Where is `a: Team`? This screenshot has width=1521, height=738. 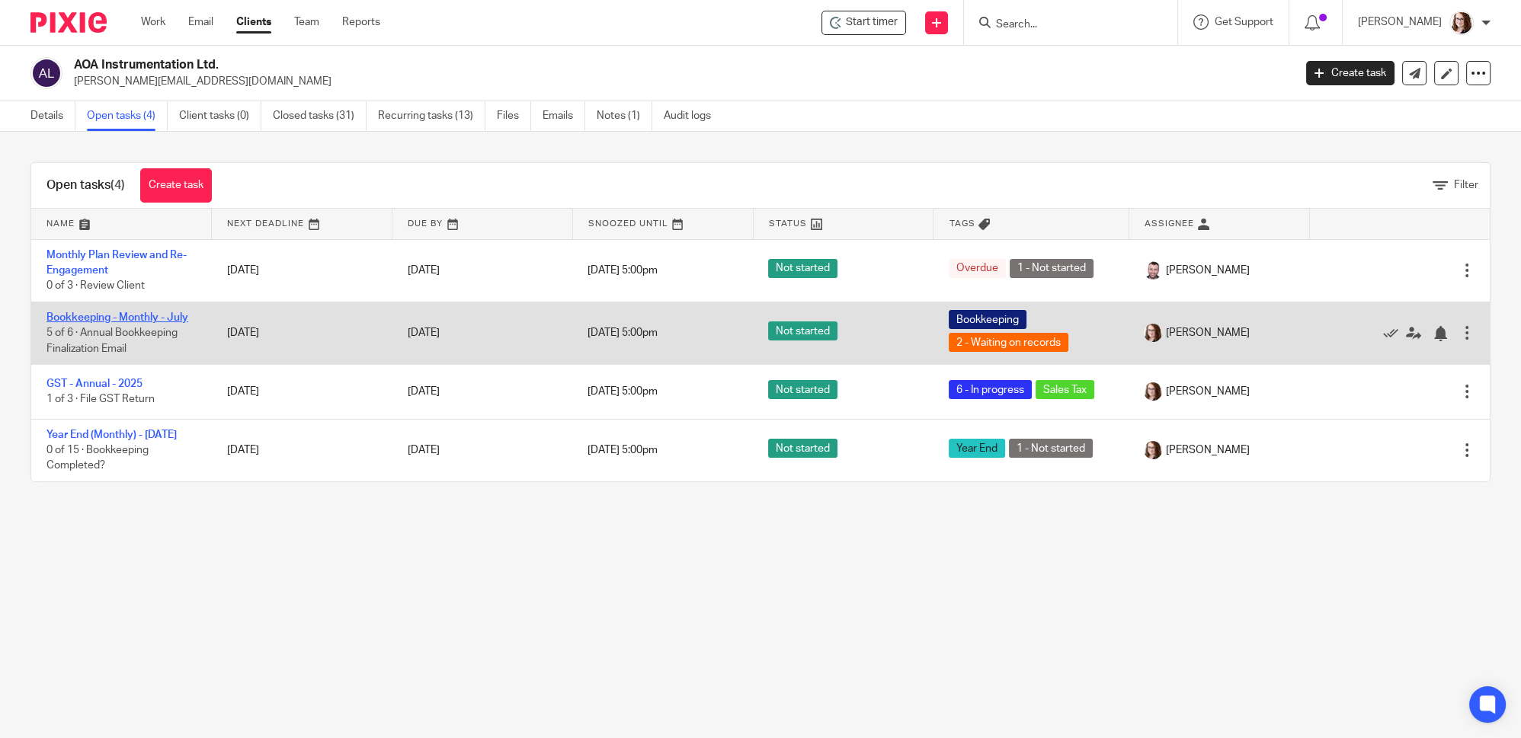
a: Team is located at coordinates (306, 22).